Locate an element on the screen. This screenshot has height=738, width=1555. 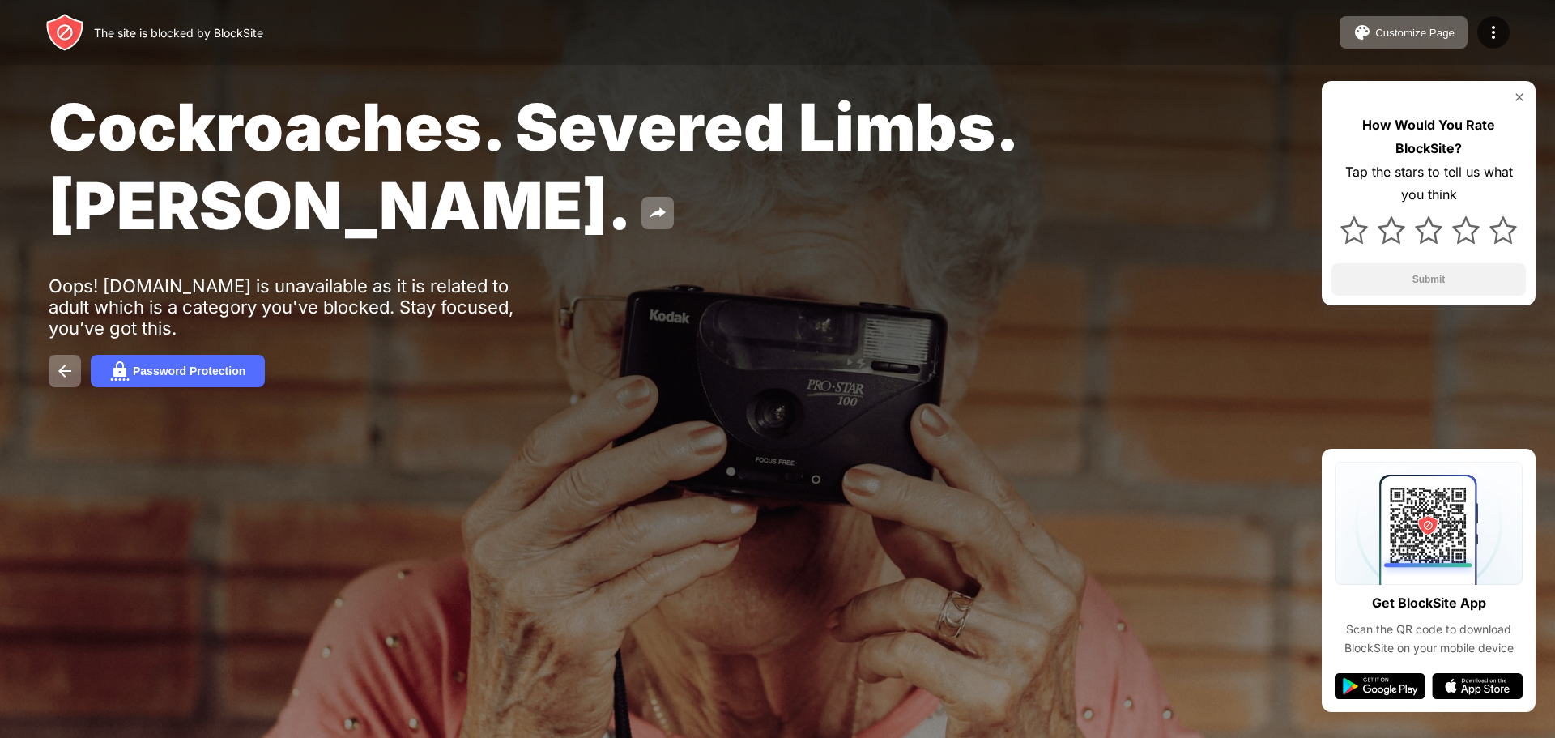
div: Scan the QR code to download BlockSite on your mobile device is located at coordinates (1429, 638).